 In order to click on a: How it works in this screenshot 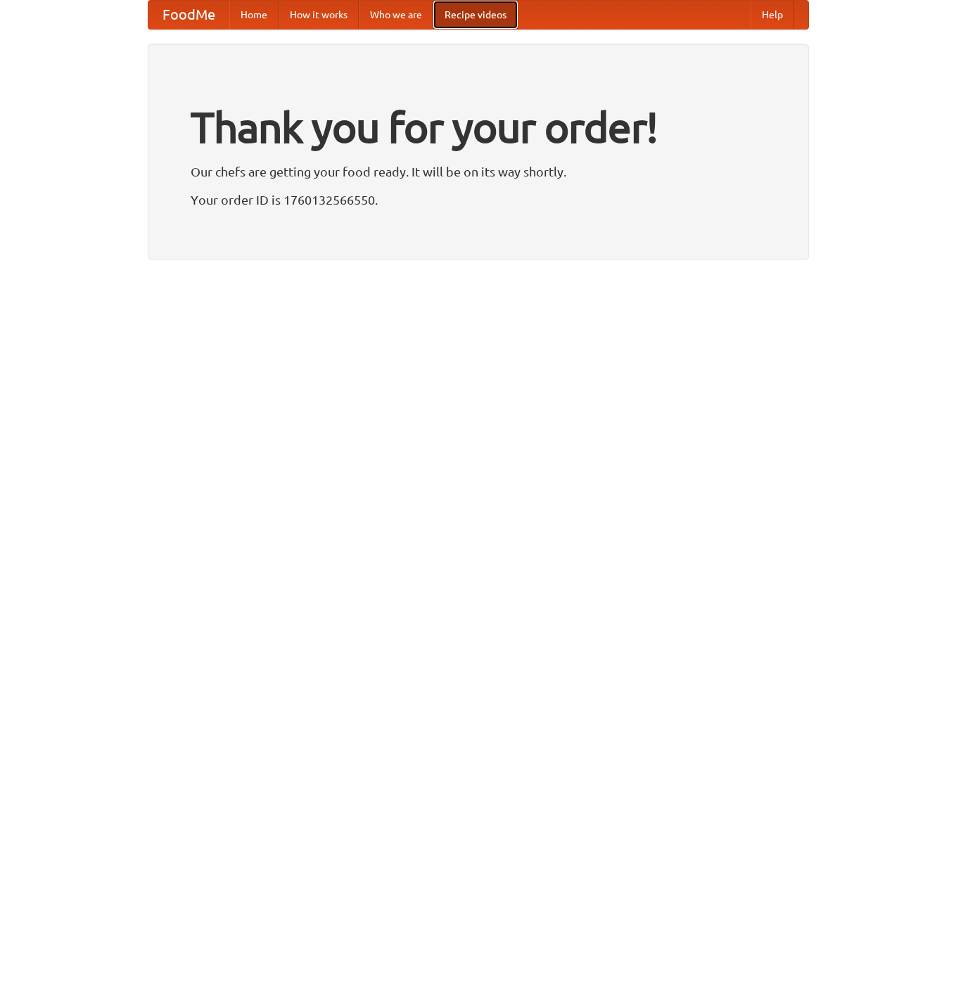, I will do `click(319, 15)`.